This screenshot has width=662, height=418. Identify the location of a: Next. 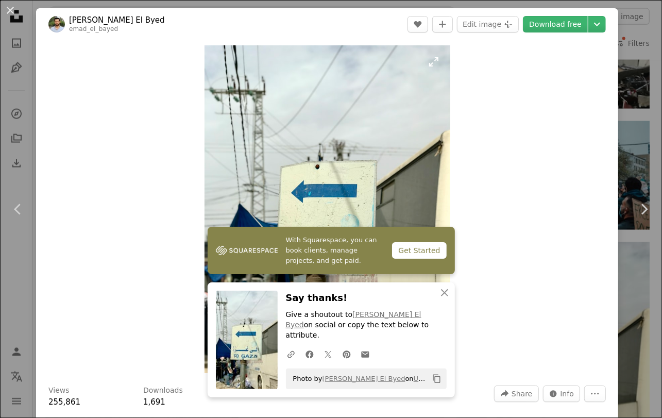
(644, 209).